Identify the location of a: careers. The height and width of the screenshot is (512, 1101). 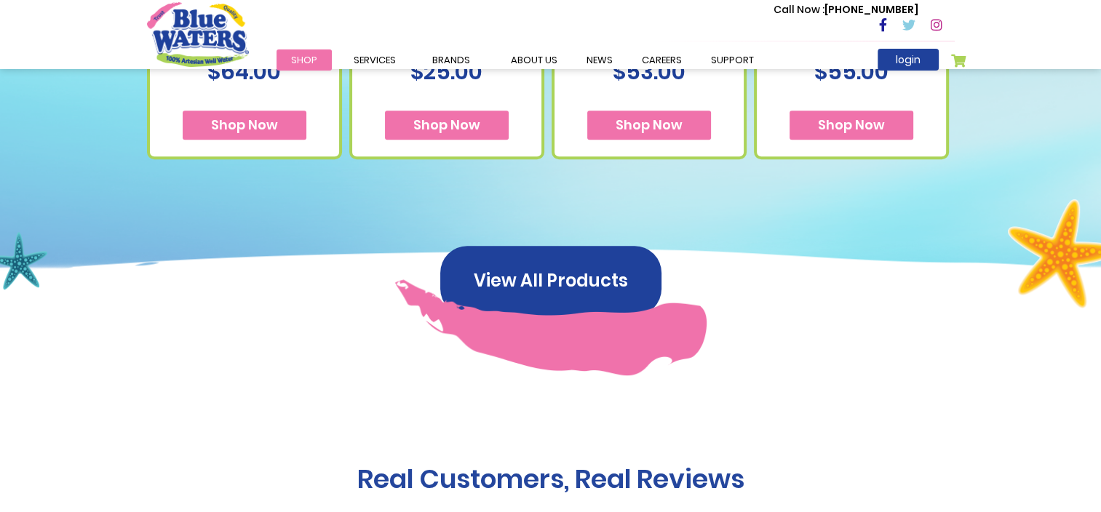
(662, 60).